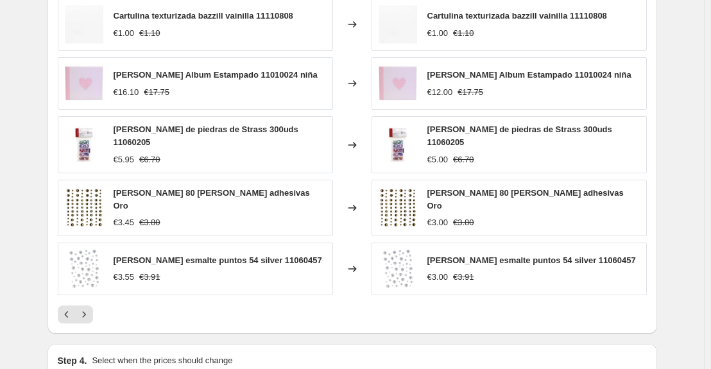 The image size is (711, 369). I want to click on div: €3.45, so click(124, 223).